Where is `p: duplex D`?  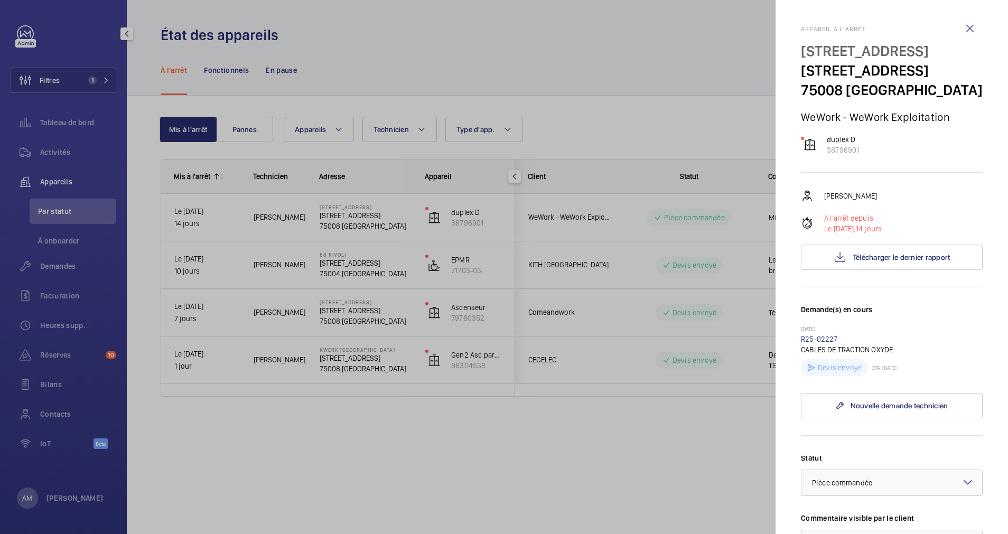
p: duplex D is located at coordinates (843, 139).